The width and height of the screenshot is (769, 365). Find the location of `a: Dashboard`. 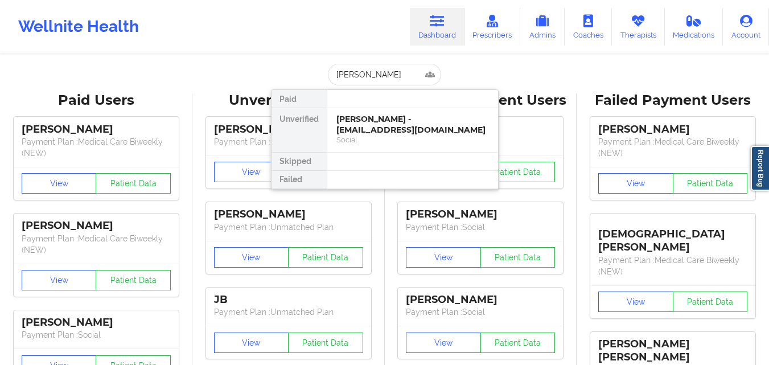

a: Dashboard is located at coordinates (437, 27).